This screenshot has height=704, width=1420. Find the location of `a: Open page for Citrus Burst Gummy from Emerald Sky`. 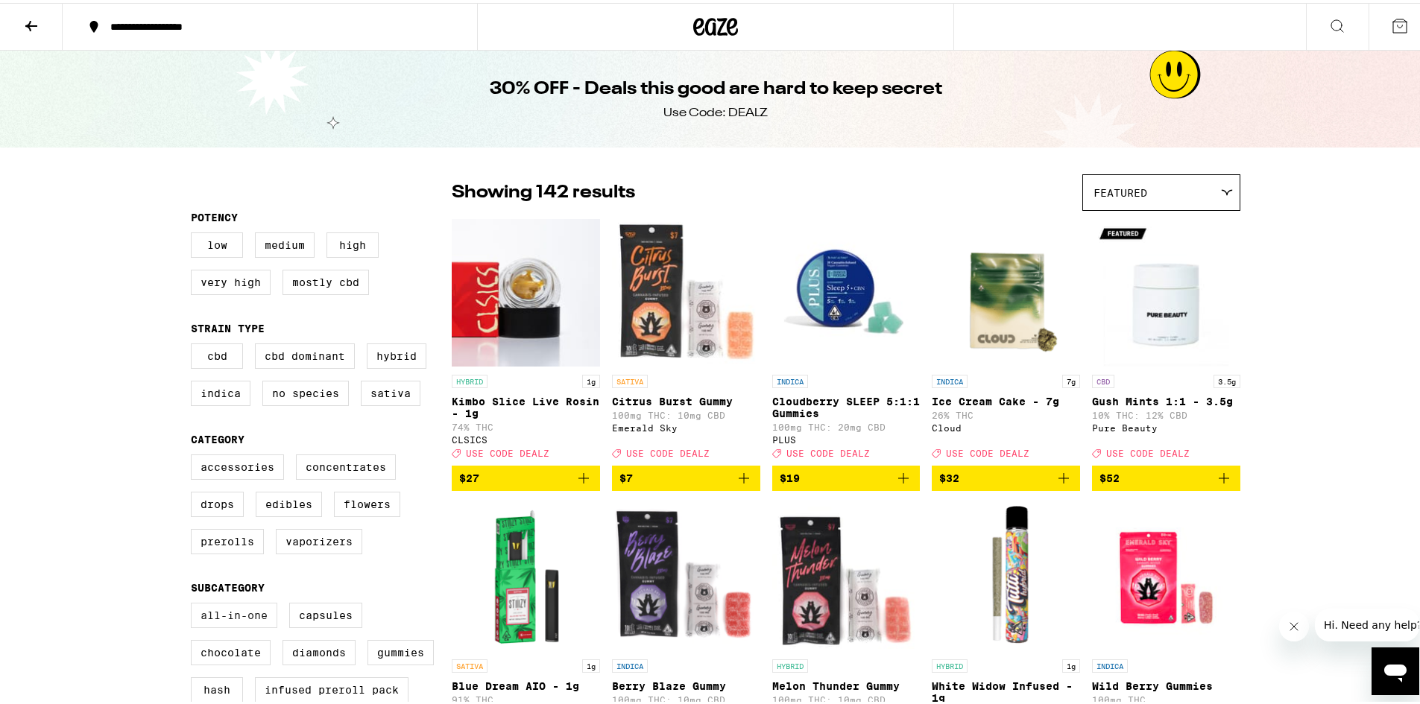

a: Open page for Citrus Burst Gummy from Emerald Sky is located at coordinates (686, 339).